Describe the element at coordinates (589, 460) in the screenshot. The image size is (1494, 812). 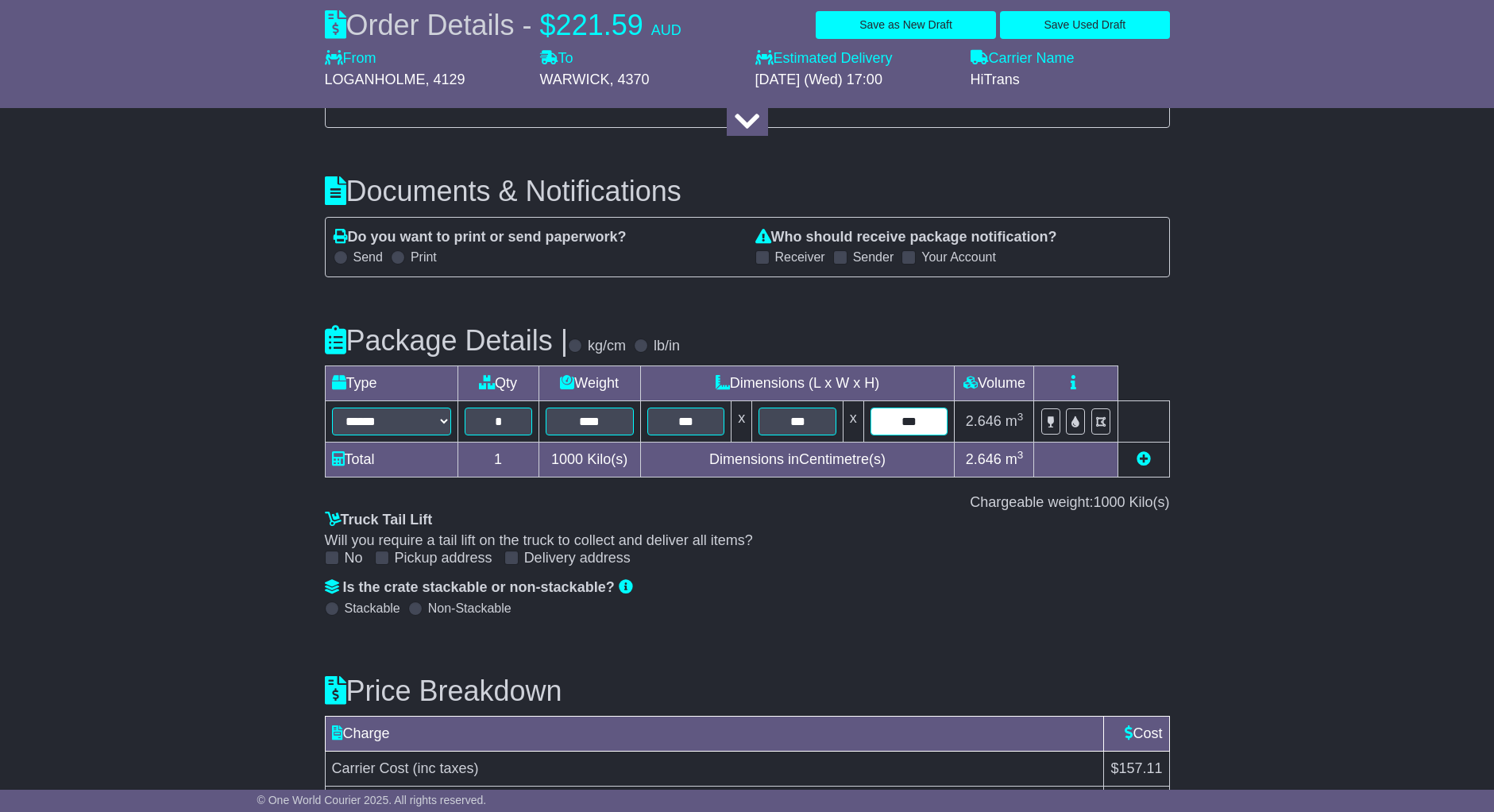
I see `td: Kilo(s)` at that location.